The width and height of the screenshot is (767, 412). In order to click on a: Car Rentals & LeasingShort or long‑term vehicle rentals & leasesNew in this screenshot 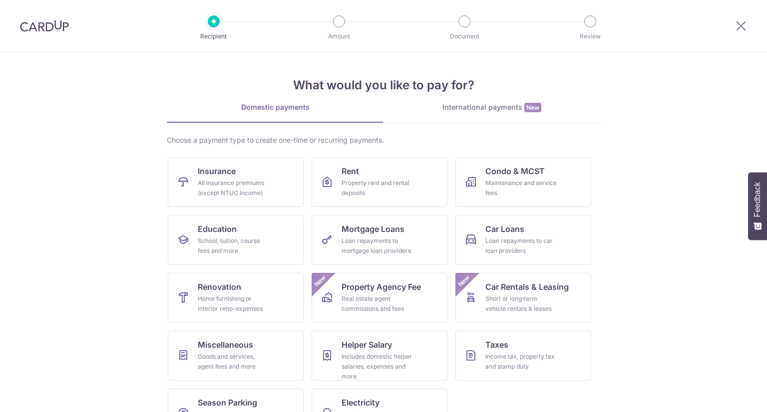, I will do `click(523, 298)`.